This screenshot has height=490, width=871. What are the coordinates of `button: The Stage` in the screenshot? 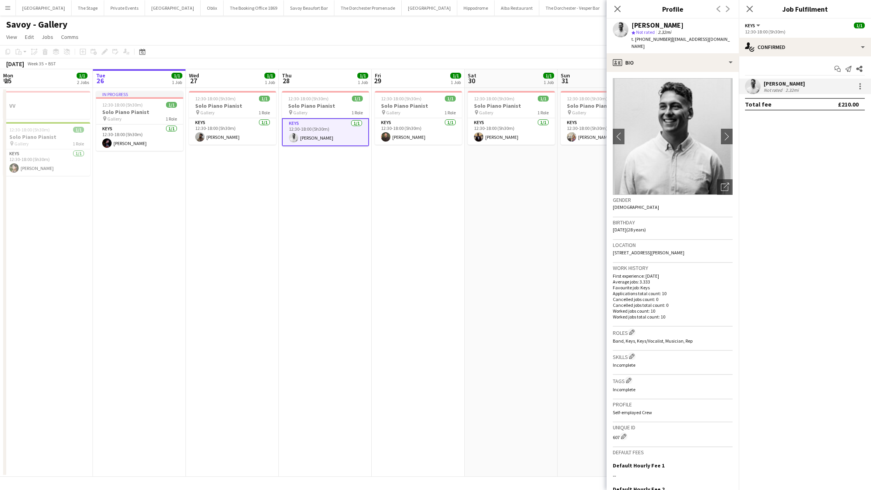 It's located at (88, 8).